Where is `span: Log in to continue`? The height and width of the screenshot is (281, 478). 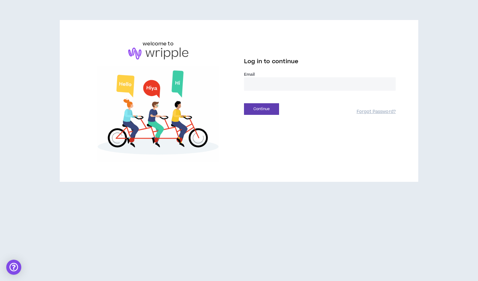 span: Log in to continue is located at coordinates (271, 61).